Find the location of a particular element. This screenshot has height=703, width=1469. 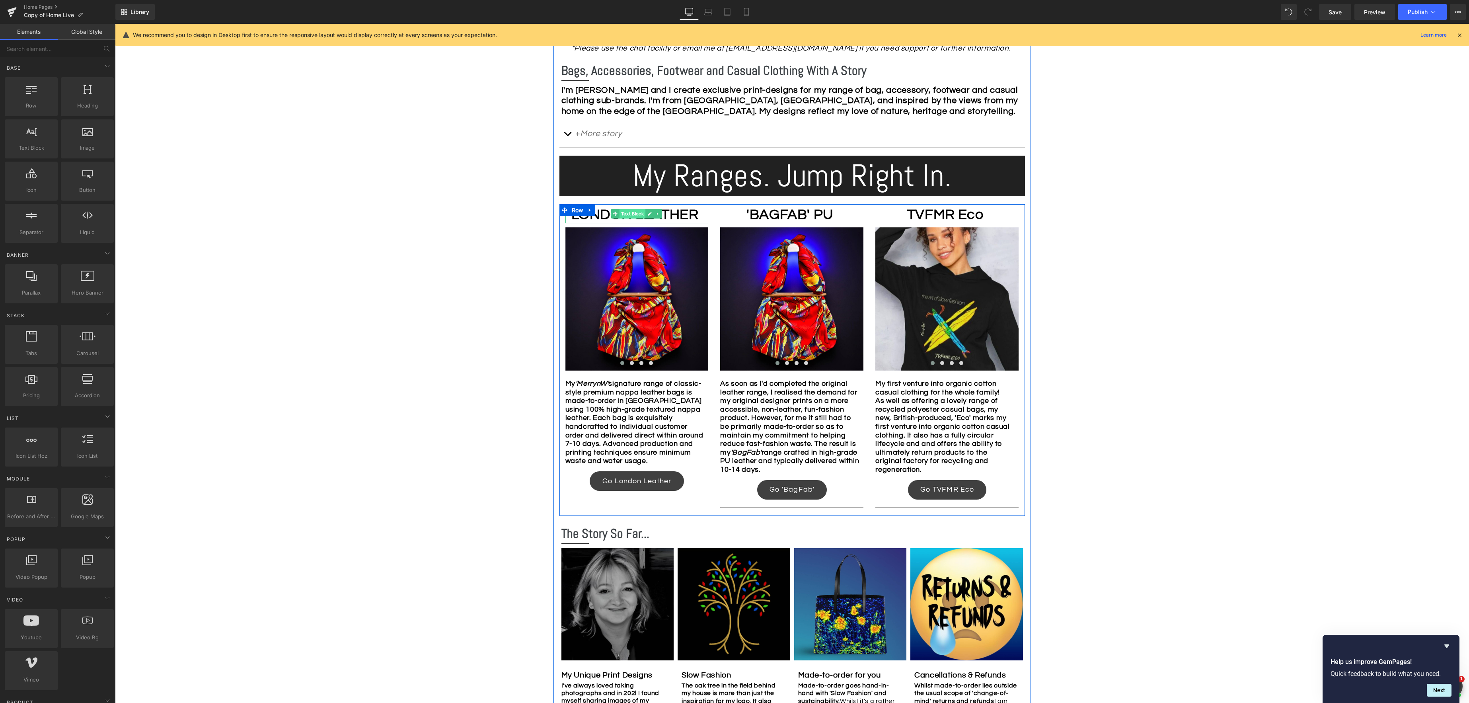

a: New Library is located at coordinates (135, 12).